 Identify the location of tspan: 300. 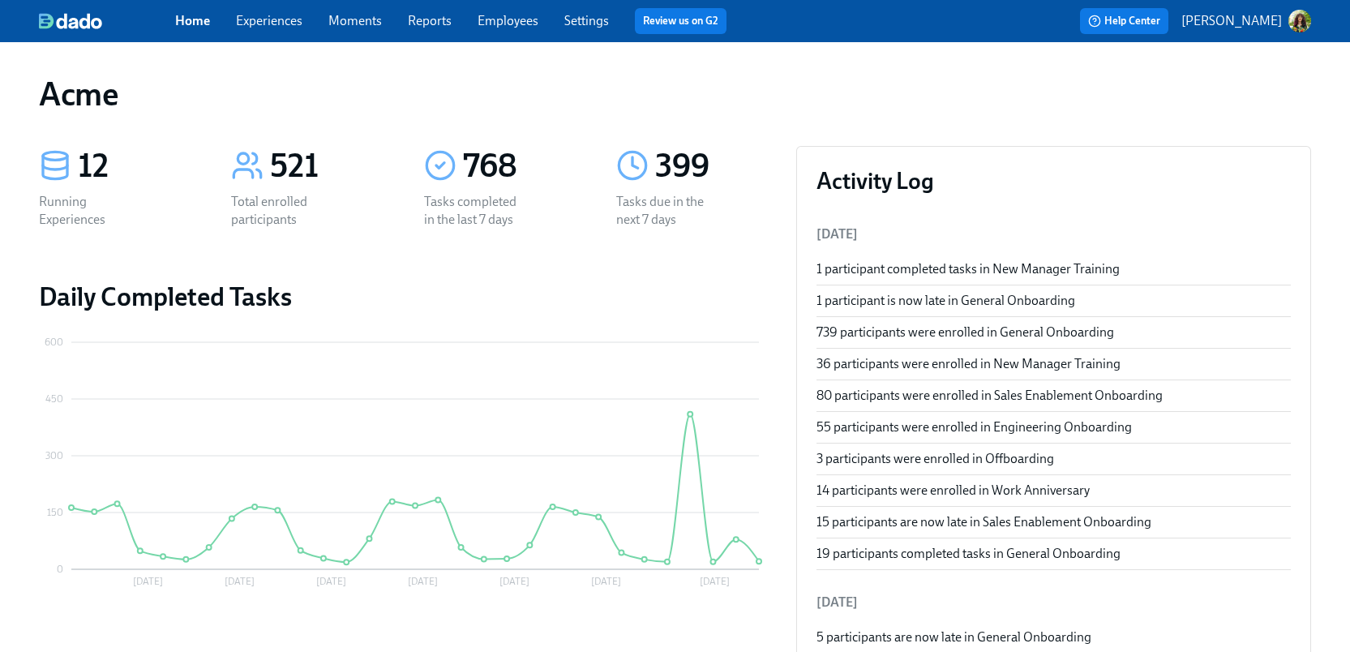
(54, 456).